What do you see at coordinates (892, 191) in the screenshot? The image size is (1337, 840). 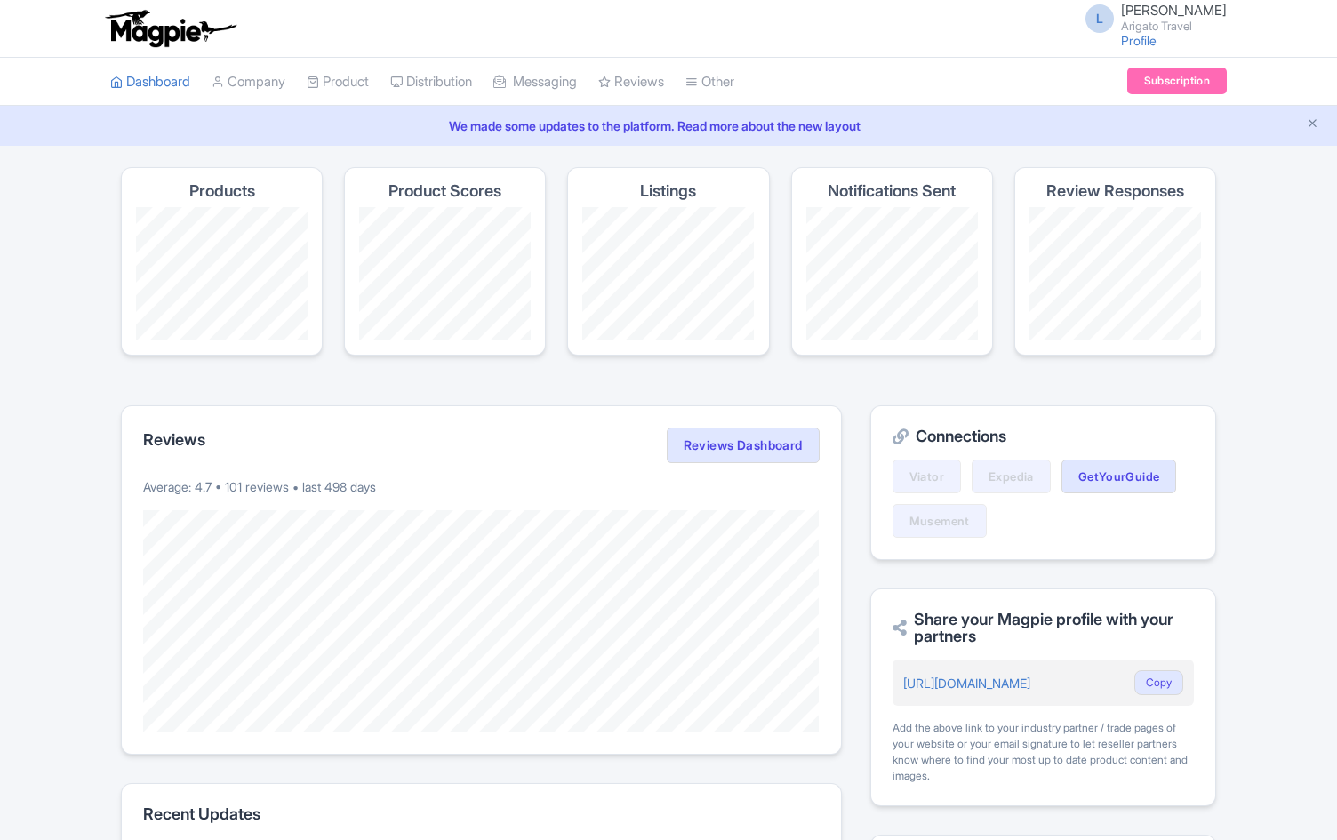 I see `h4: Notifications Sent` at bounding box center [892, 191].